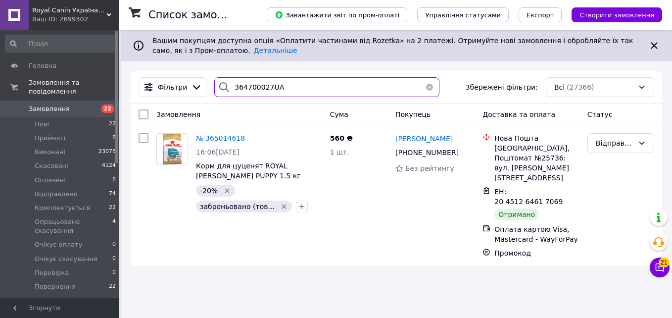 The width and height of the screenshot is (672, 318). Describe the element at coordinates (172, 87) in the screenshot. I see `span: Фільтри` at that location.